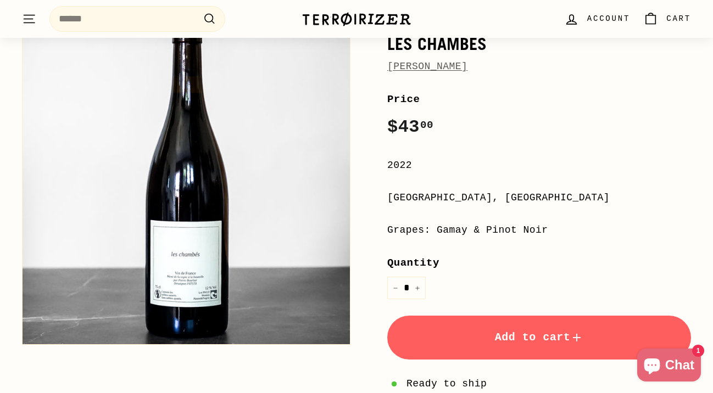 This screenshot has height=393, width=713. Describe the element at coordinates (427, 125) in the screenshot. I see `sup: 00` at that location.